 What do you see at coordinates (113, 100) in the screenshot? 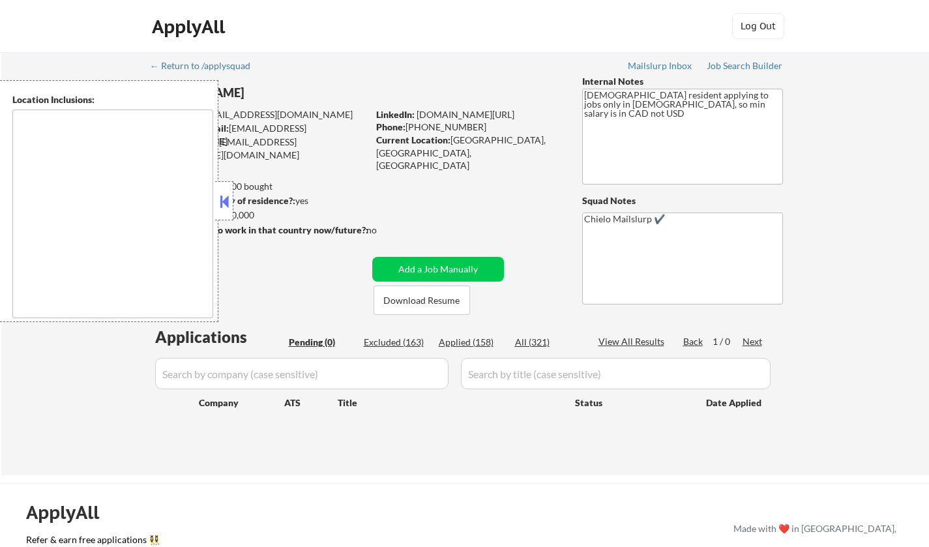
I see `div: Location Inclusions:` at bounding box center [113, 100].